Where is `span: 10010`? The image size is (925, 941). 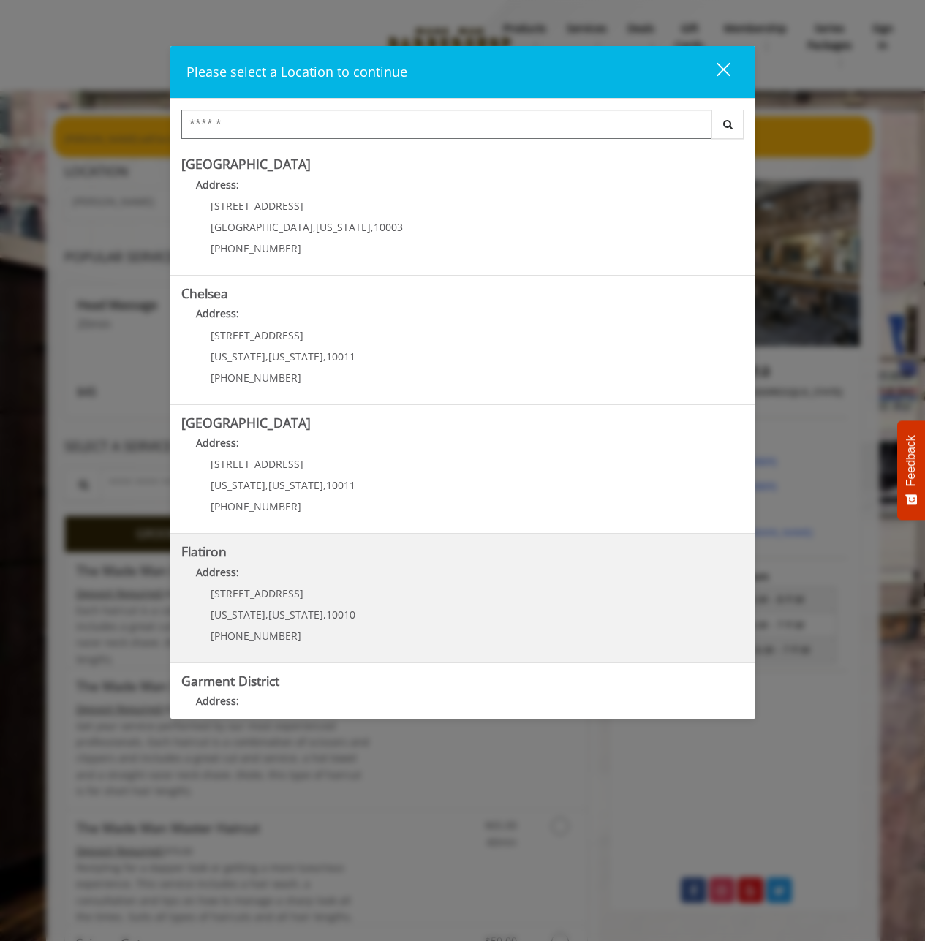 span: 10010 is located at coordinates (341, 614).